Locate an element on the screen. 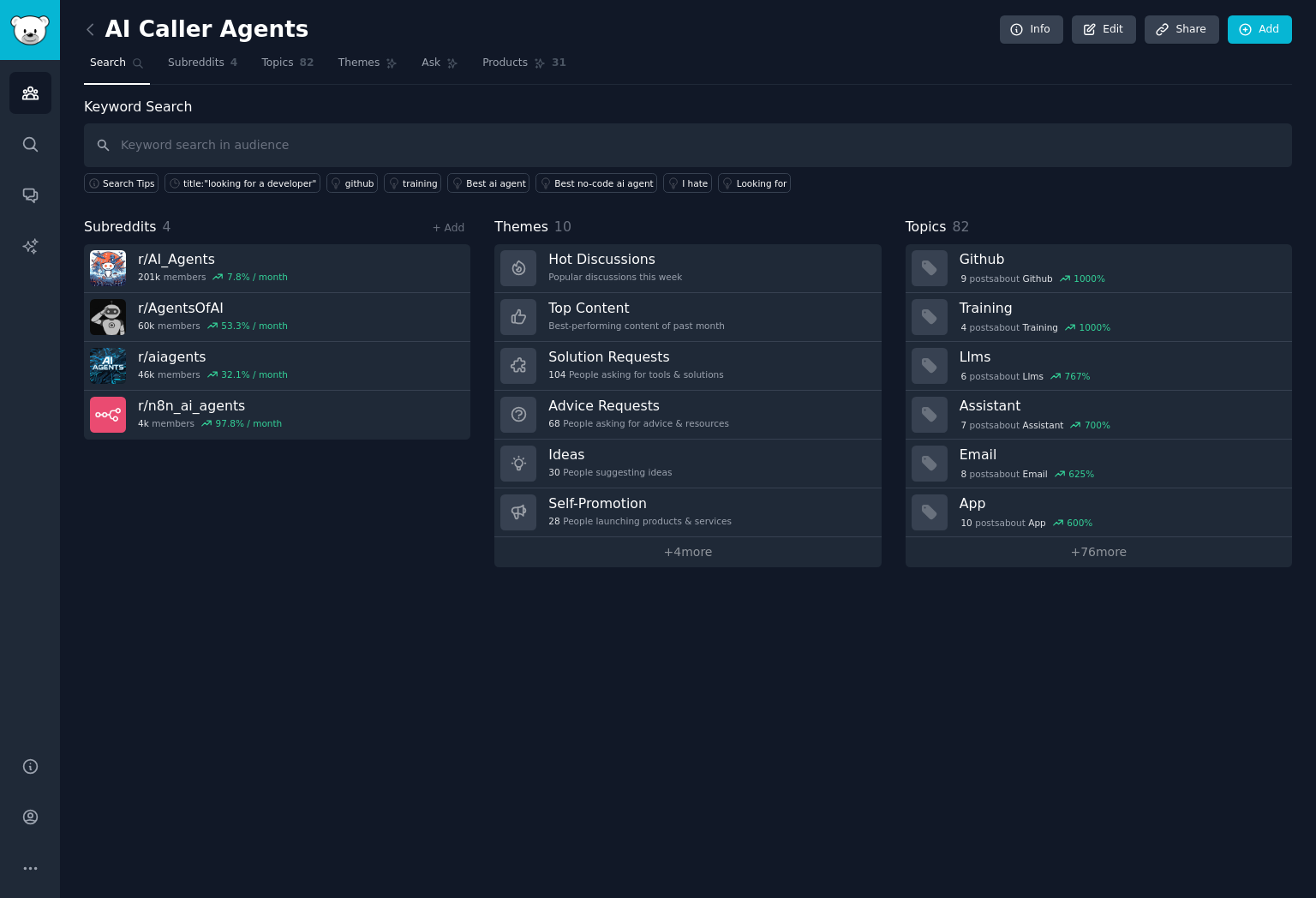  span: Topics is located at coordinates (276, 63).